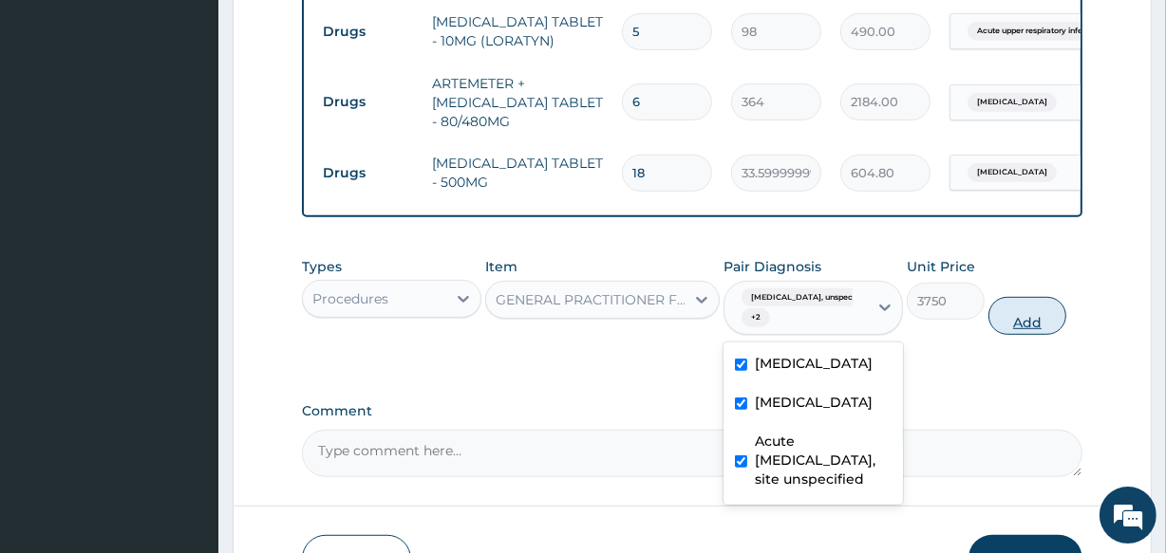  Describe the element at coordinates (334, 32) in the screenshot. I see `div: Minimize live chat window` at that location.